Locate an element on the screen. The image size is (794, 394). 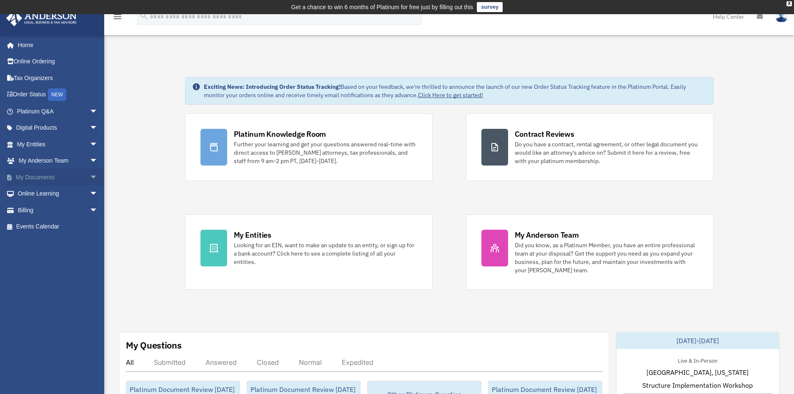
img: User Pic is located at coordinates (781, 16).